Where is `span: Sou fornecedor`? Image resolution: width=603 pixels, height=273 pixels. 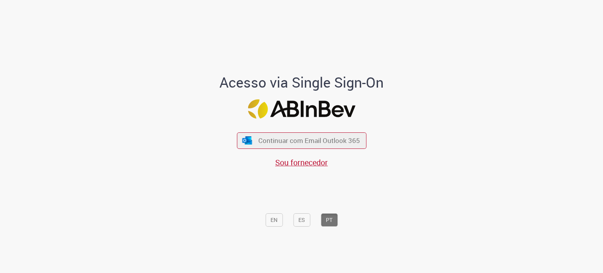 span: Sou fornecedor is located at coordinates (301, 162).